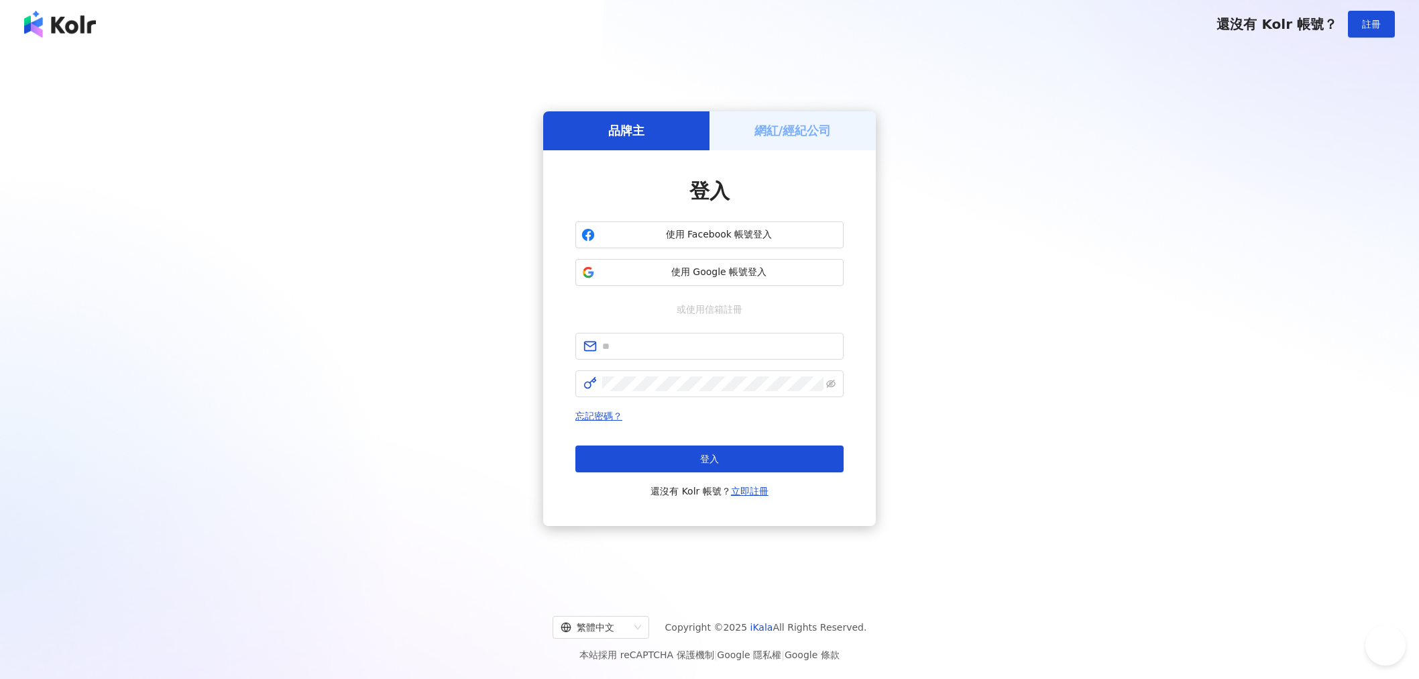 The width and height of the screenshot is (1419, 679). Describe the element at coordinates (762, 627) in the screenshot. I see `a: iKala` at that location.